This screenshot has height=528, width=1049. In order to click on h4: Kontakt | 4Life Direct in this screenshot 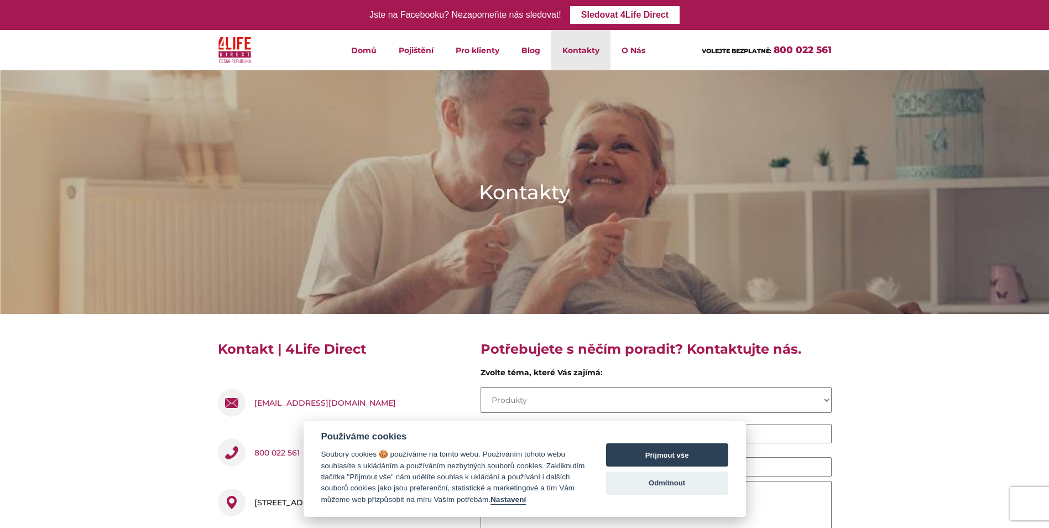, I will do `click(341, 353)`.